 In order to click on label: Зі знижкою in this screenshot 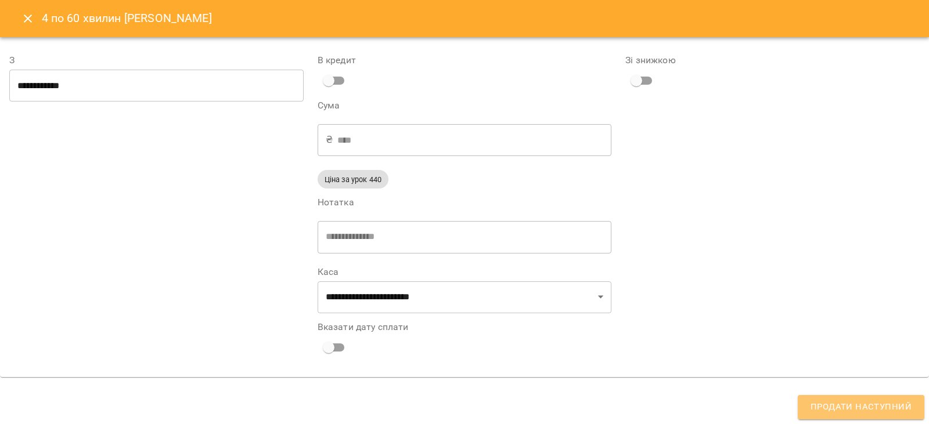, I will do `click(772, 60)`.